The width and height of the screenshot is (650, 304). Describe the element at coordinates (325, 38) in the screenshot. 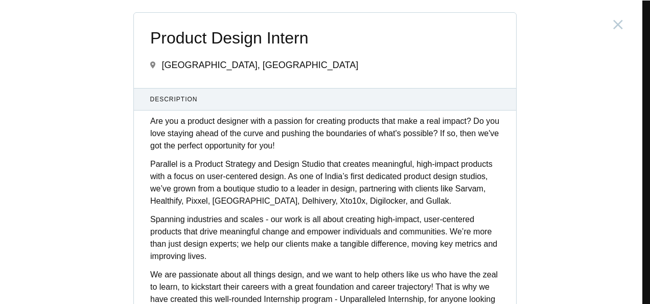

I see `span: Product Design Intern` at that location.